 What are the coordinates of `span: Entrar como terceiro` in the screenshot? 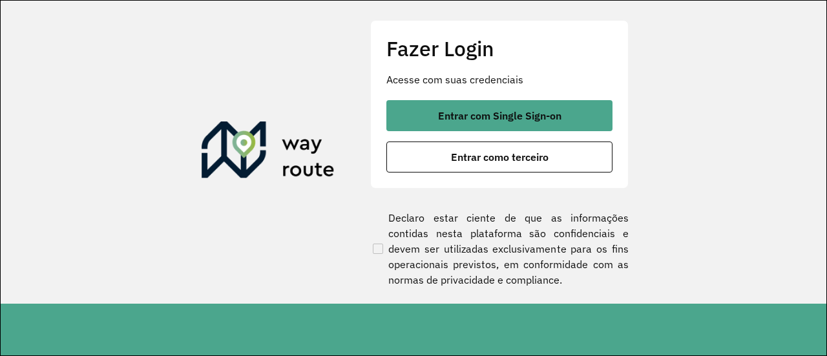 It's located at (499, 157).